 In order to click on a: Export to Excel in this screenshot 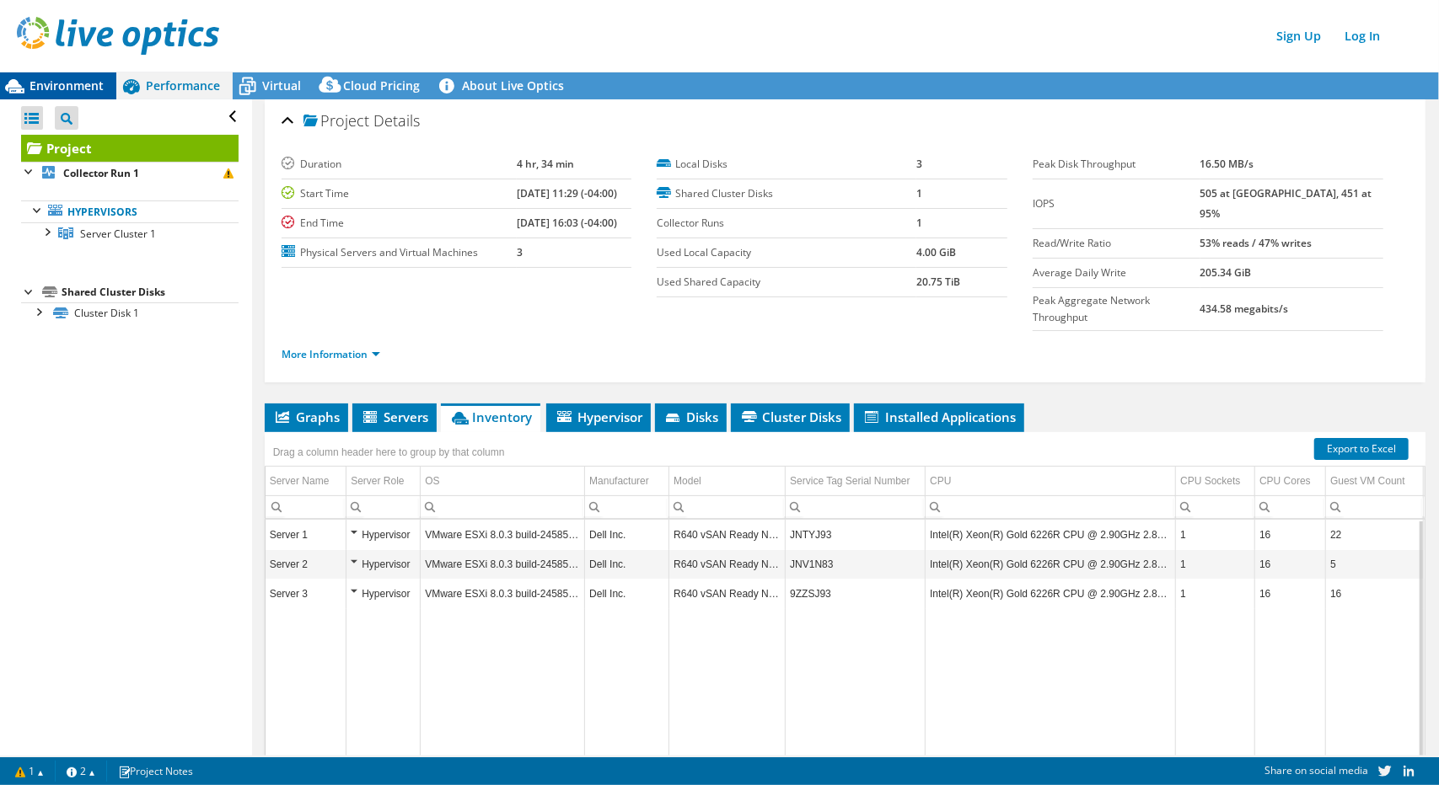, I will do `click(1361, 449)`.